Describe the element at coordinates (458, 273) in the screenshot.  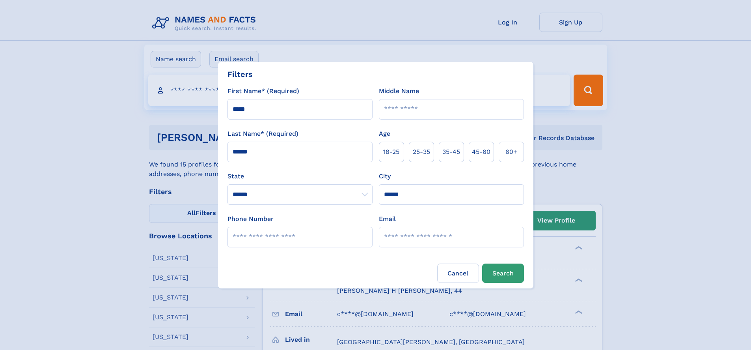
I see `label: Cancel` at that location.